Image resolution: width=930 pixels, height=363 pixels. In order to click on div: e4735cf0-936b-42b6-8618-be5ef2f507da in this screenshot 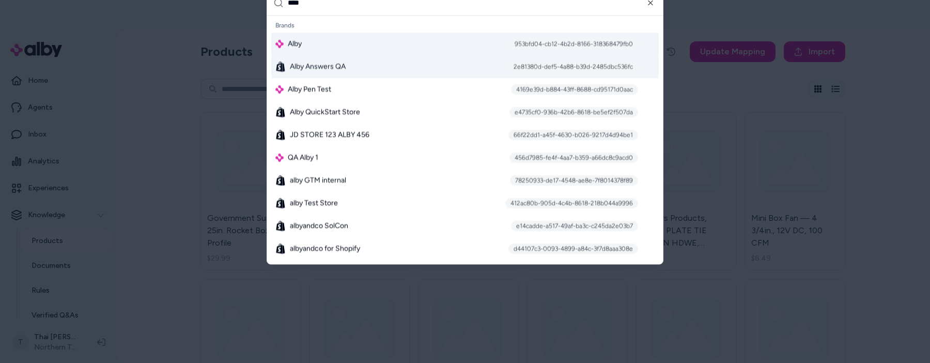, I will do `click(573, 112)`.